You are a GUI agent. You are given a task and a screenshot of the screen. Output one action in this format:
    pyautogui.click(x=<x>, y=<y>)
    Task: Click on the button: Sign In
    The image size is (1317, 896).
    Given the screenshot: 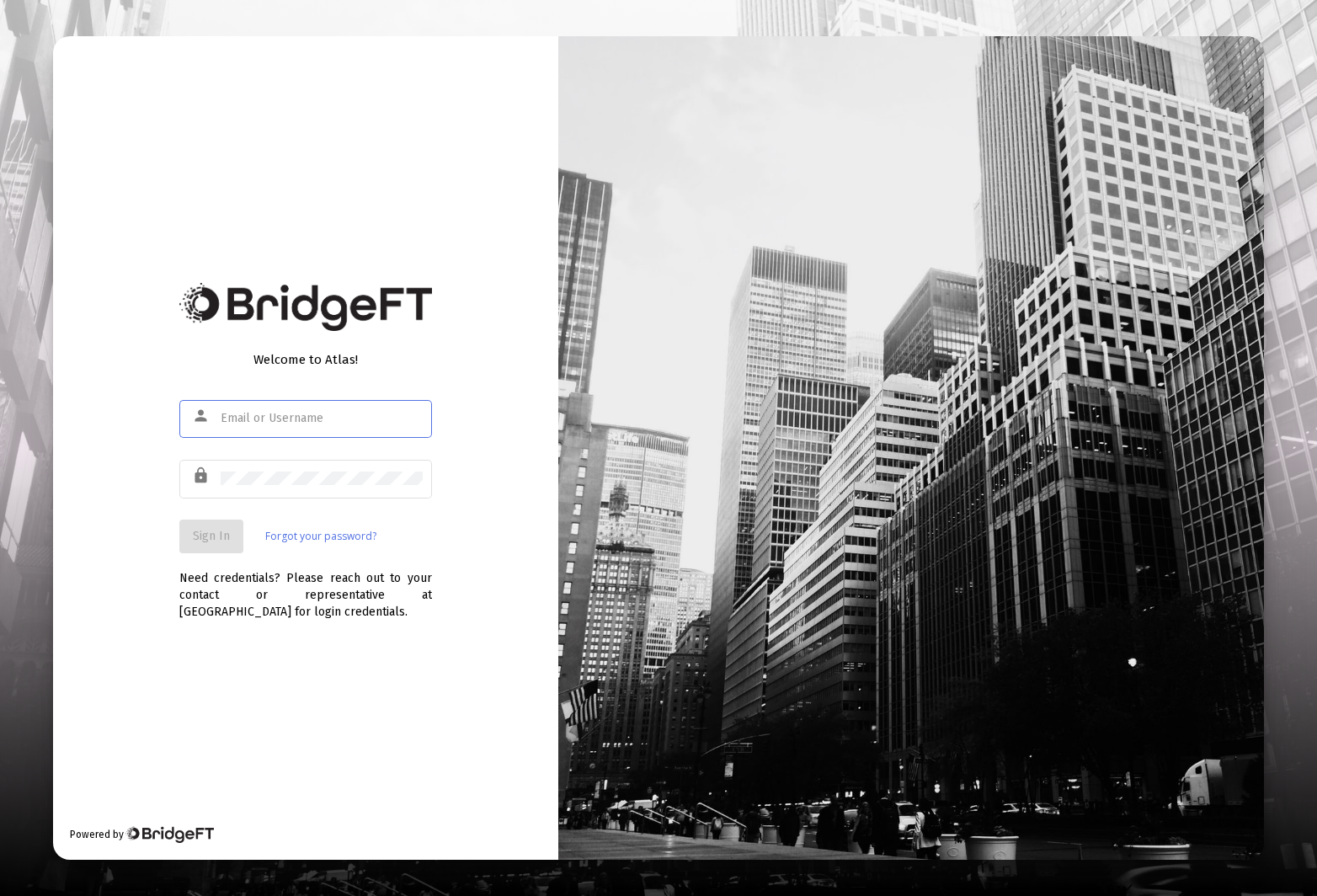 What is the action you would take?
    pyautogui.click(x=211, y=536)
    